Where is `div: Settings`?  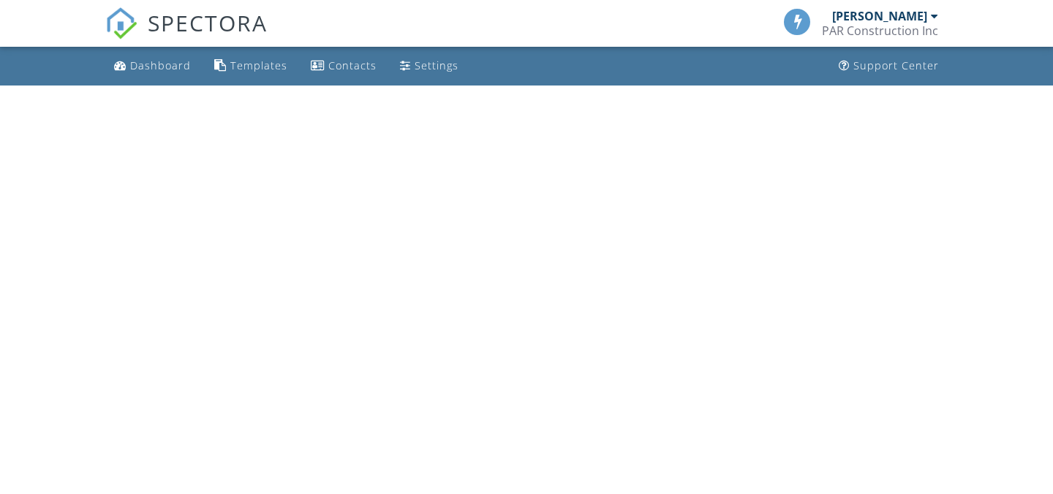
div: Settings is located at coordinates (437, 65).